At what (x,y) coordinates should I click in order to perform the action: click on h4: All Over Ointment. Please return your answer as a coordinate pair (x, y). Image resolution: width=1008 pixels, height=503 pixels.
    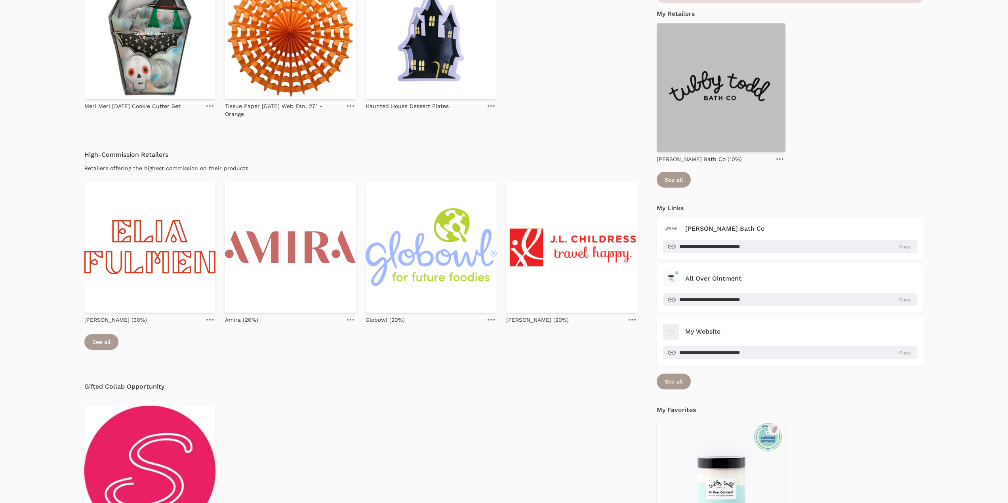
    Looking at the image, I should click on (713, 279).